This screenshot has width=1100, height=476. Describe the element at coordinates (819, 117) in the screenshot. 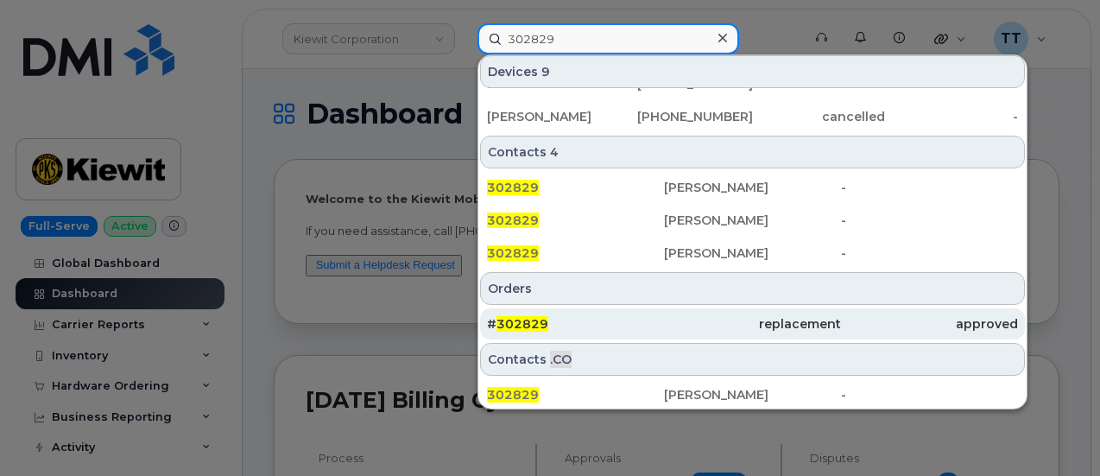

I see `div: cancelled` at that location.